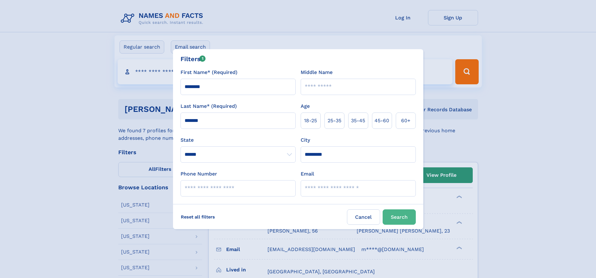  I want to click on label: Cancel, so click(364, 217).